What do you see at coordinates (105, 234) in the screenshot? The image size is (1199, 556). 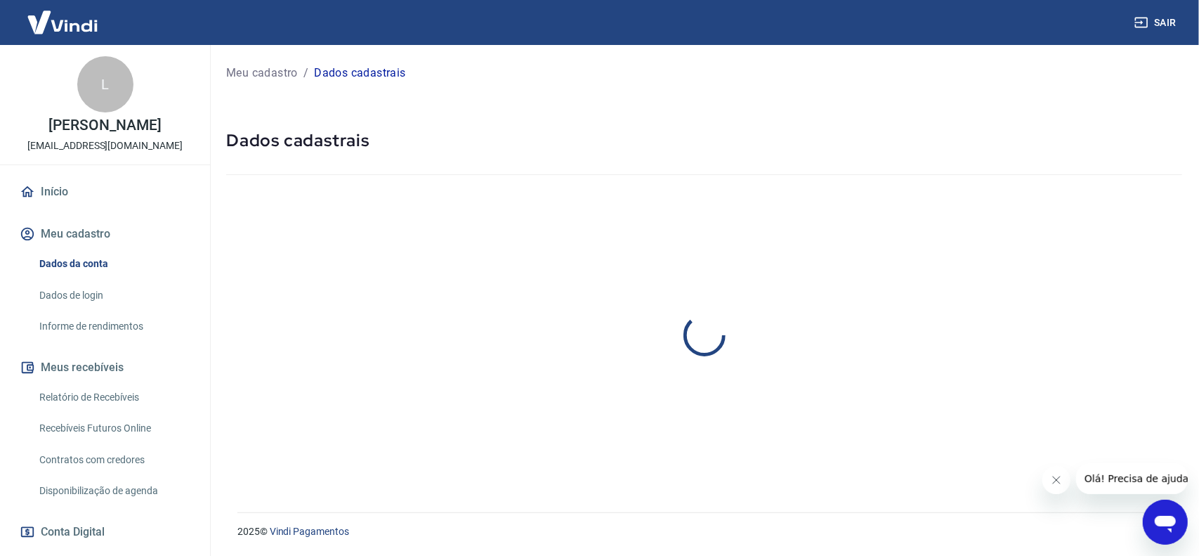 I see `button: Meu cadastro` at bounding box center [105, 234].